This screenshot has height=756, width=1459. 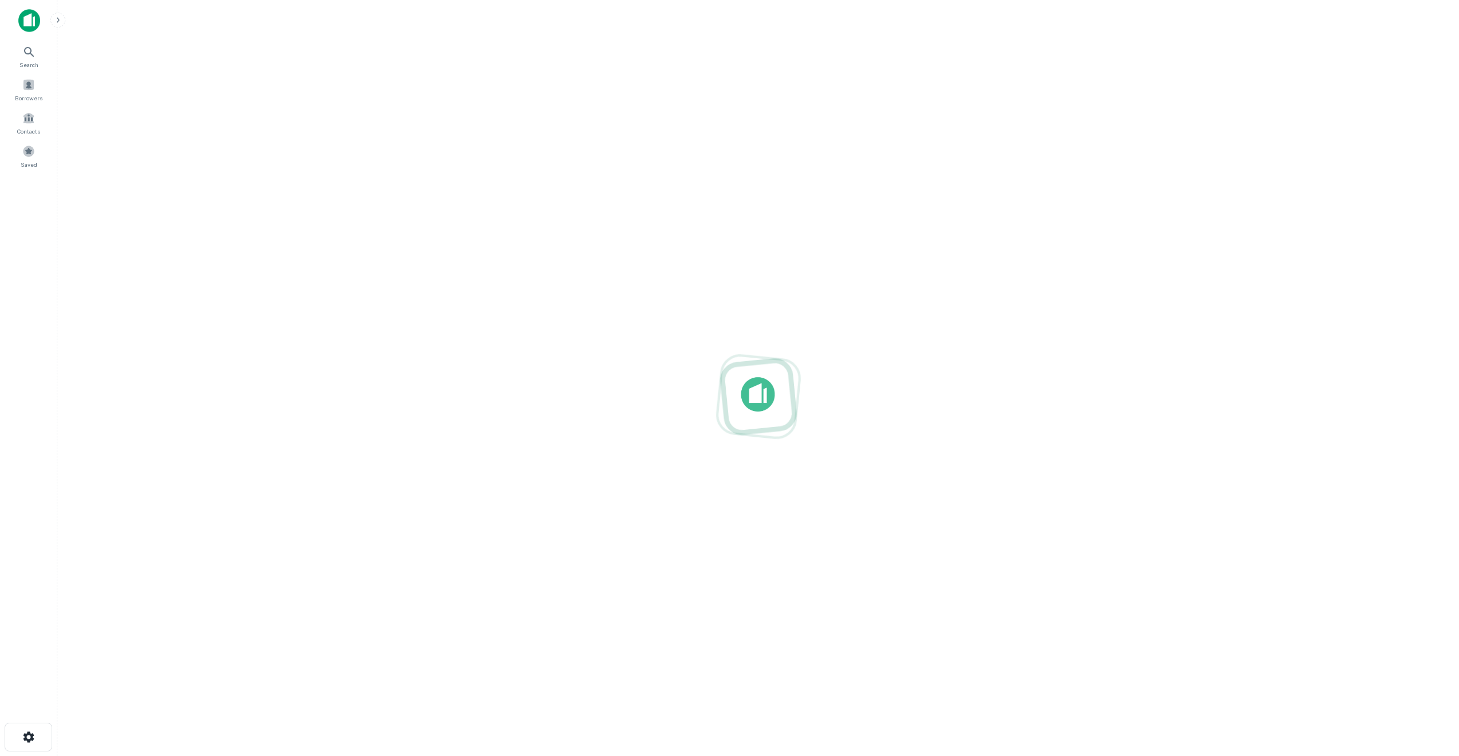 What do you see at coordinates (29, 123) in the screenshot?
I see `div: Contacts` at bounding box center [29, 123].